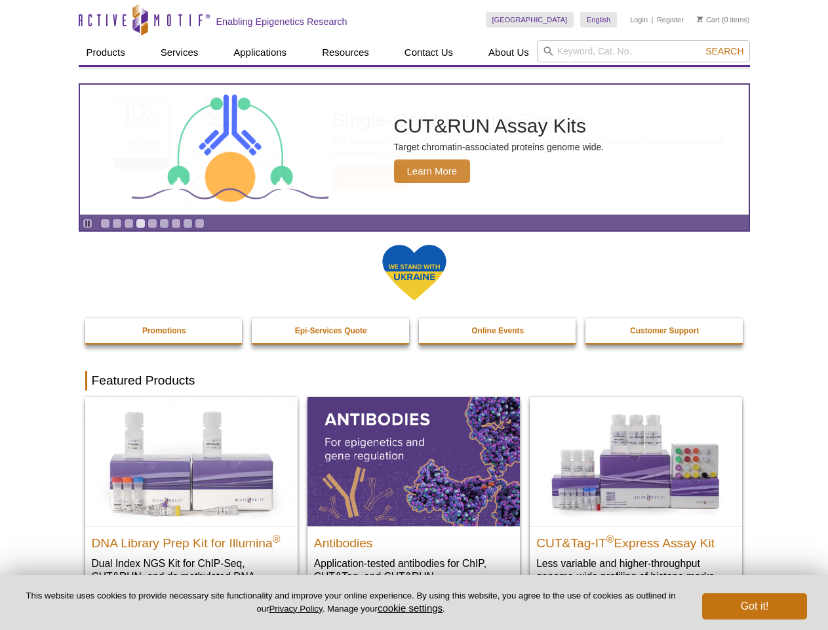  What do you see at coordinates (700, 19) in the screenshot?
I see `img: Your Cart` at bounding box center [700, 19].